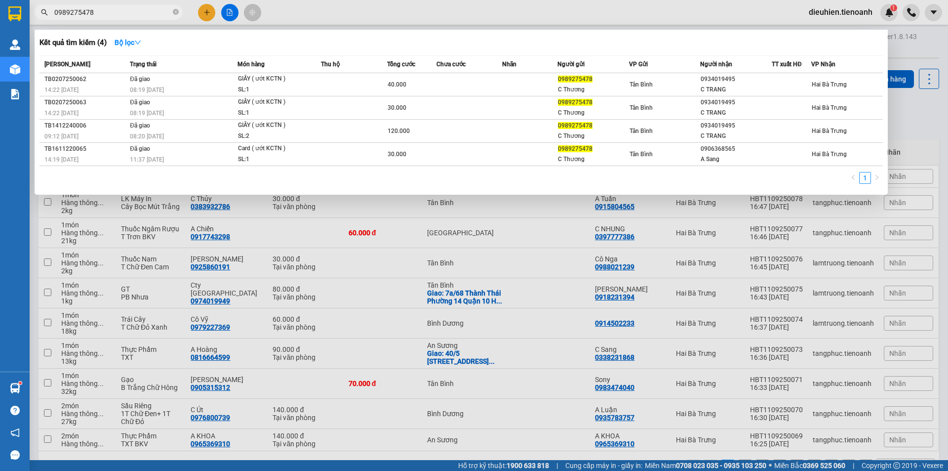  Describe the element at coordinates (823, 64) in the screenshot. I see `span: VP Nhận` at that location.